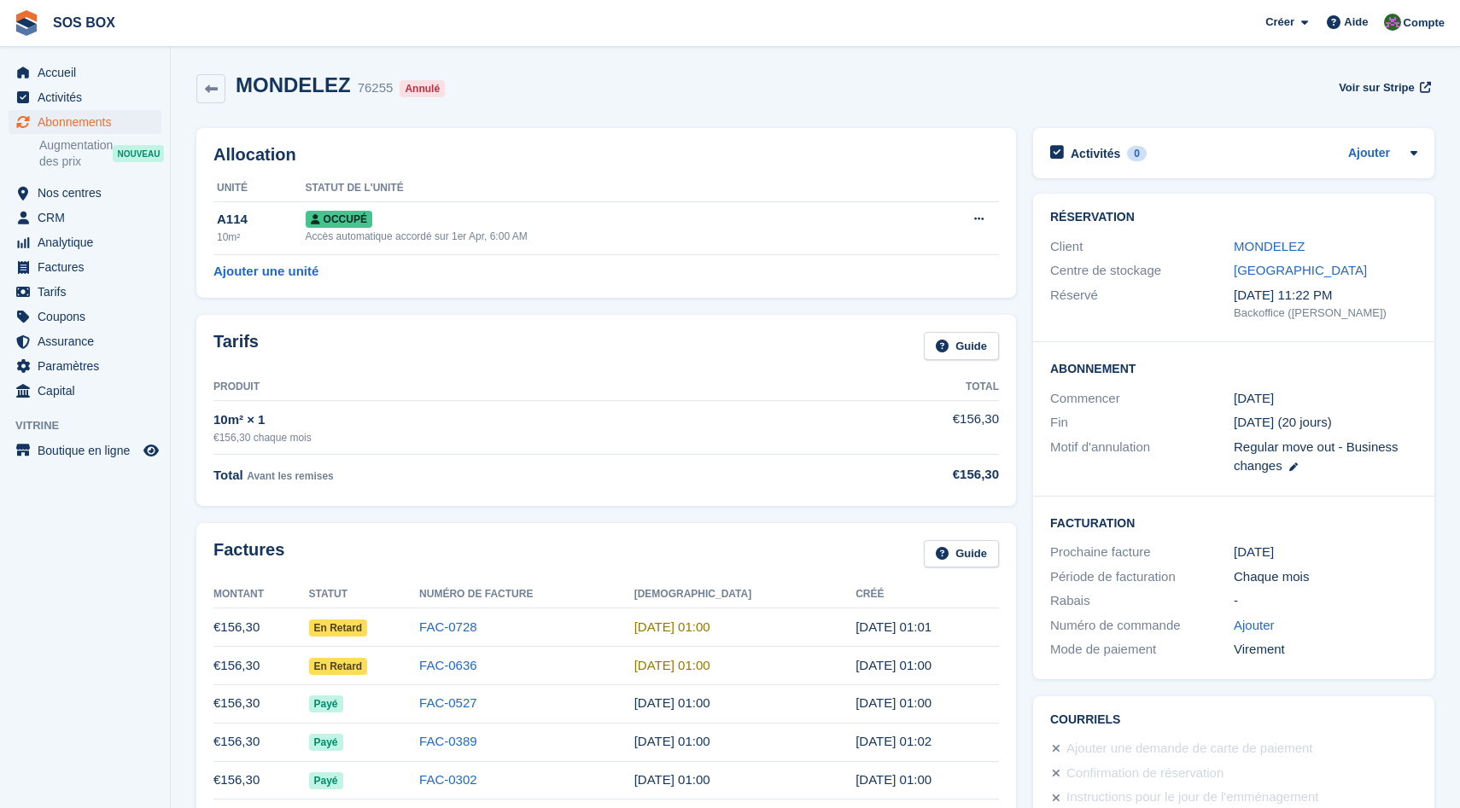 This screenshot has height=808, width=1460. I want to click on div: Chaque mois, so click(1325, 577).